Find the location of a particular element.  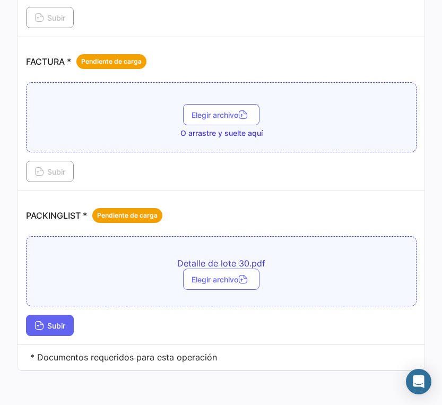

span: Detalle de lote 30.pdf is located at coordinates (221, 263).